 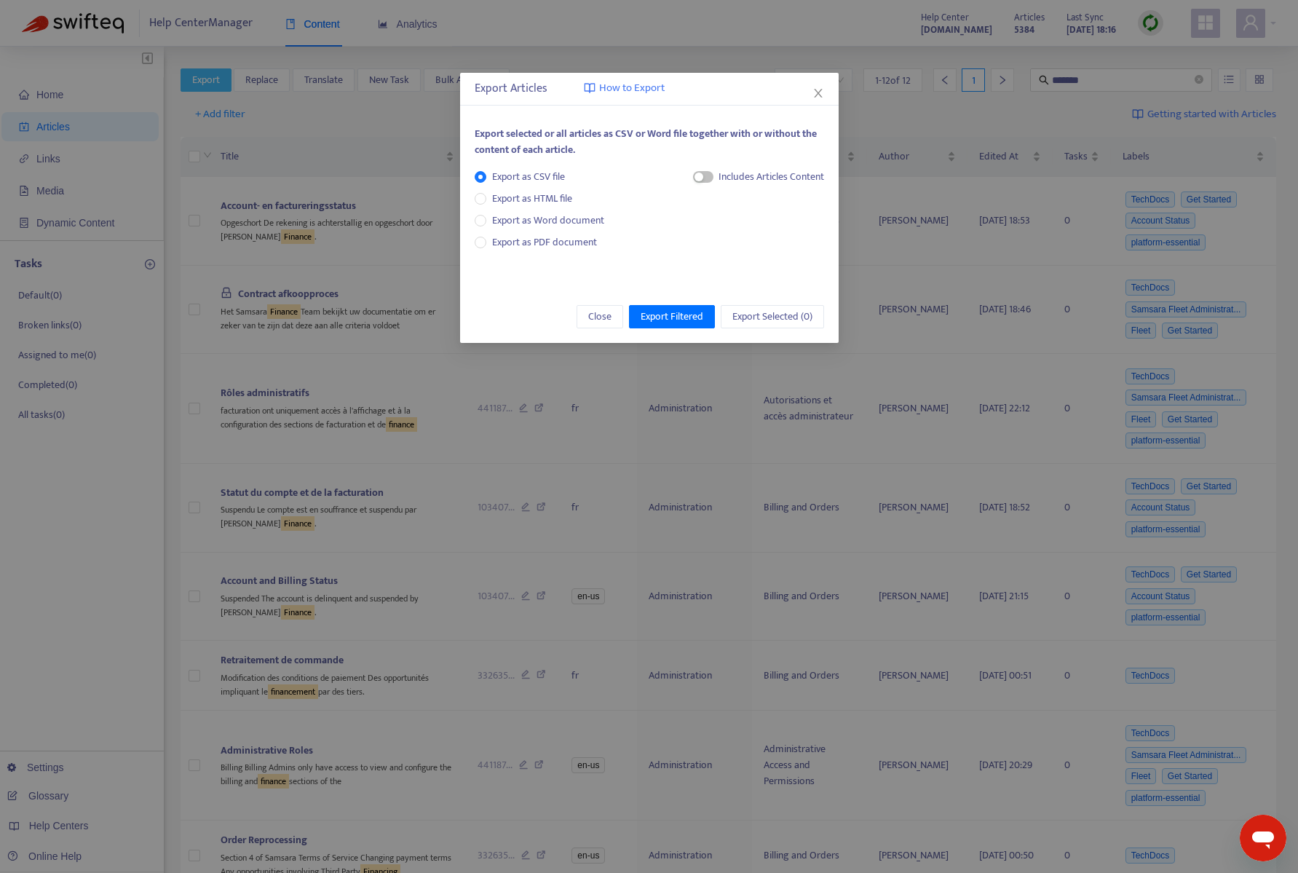 I want to click on button: Export Filtered, so click(x=672, y=317).